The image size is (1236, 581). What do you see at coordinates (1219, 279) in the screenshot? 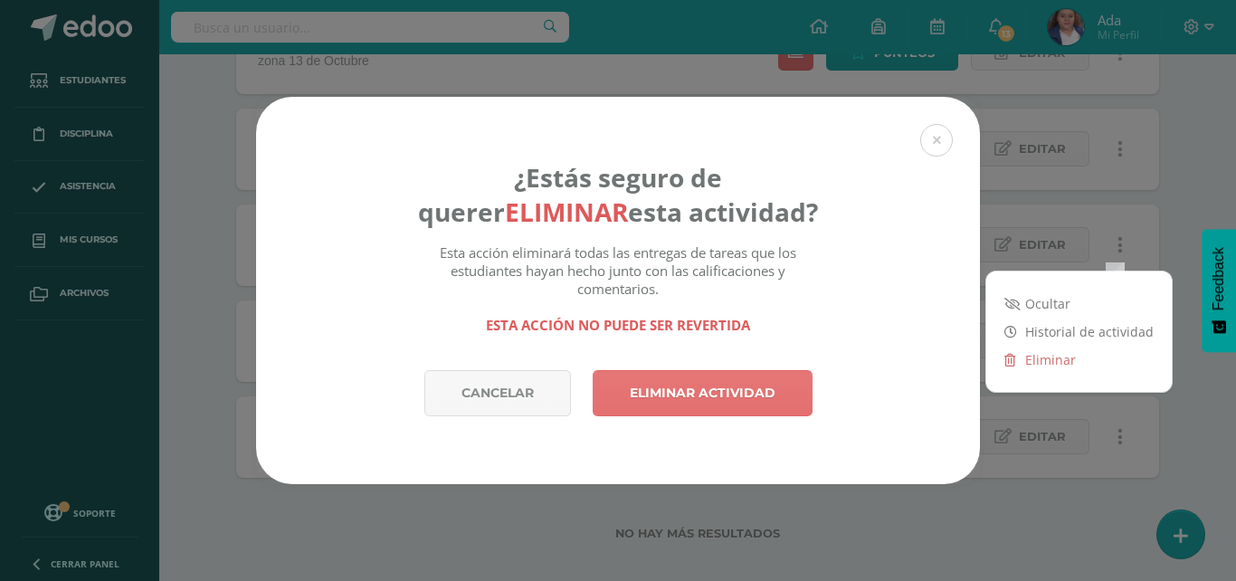
I see `span: Feedback` at bounding box center [1219, 279].